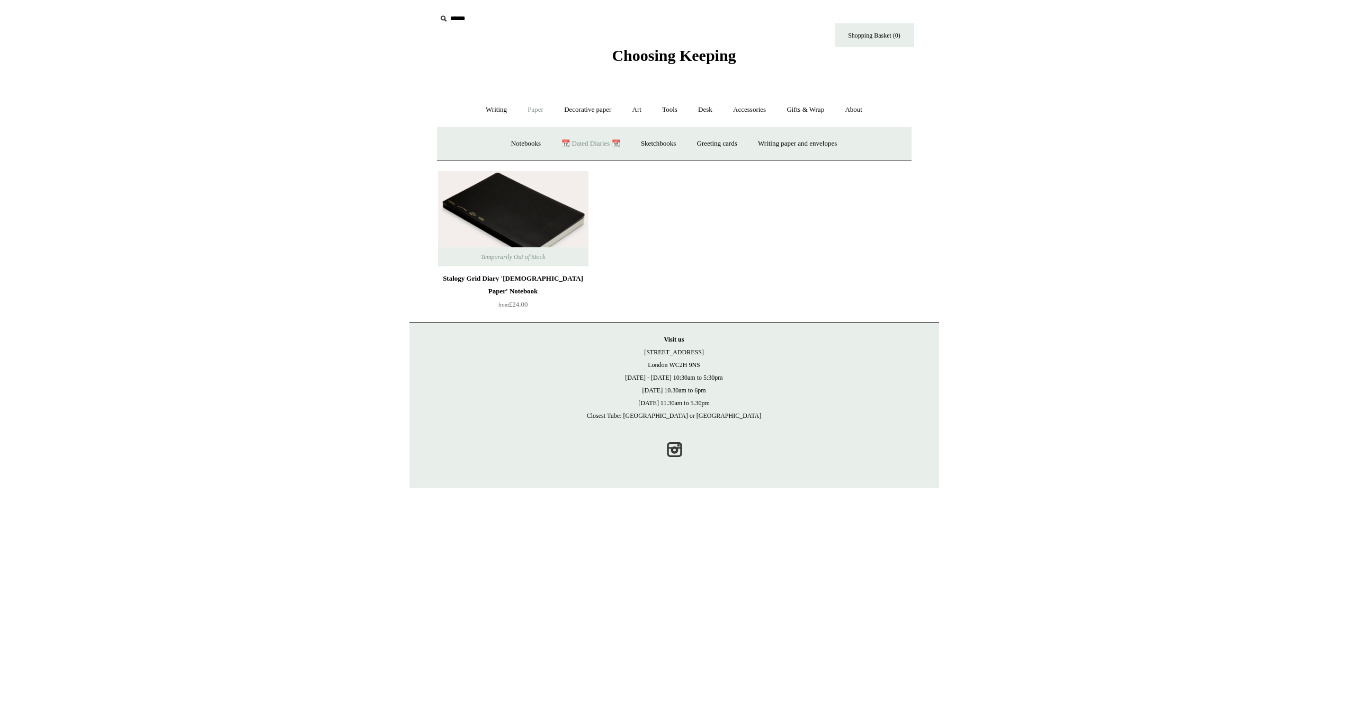 The height and width of the screenshot is (716, 1348). Describe the element at coordinates (674, 59) in the screenshot. I see `a: Choosing Keeping` at that location.